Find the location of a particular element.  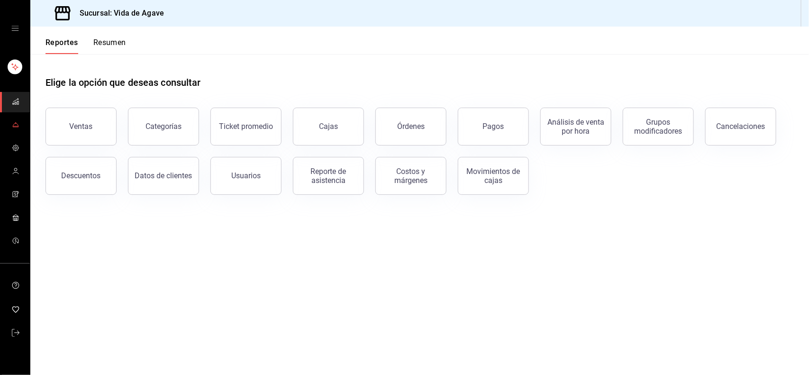

div: Pagos is located at coordinates (494, 126).